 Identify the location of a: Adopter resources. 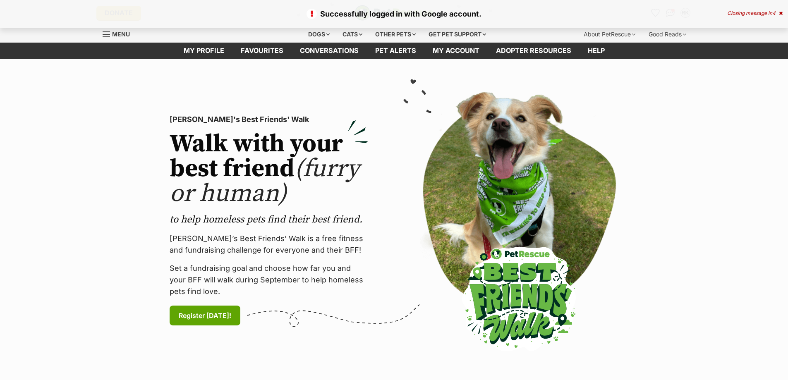
(534, 50).